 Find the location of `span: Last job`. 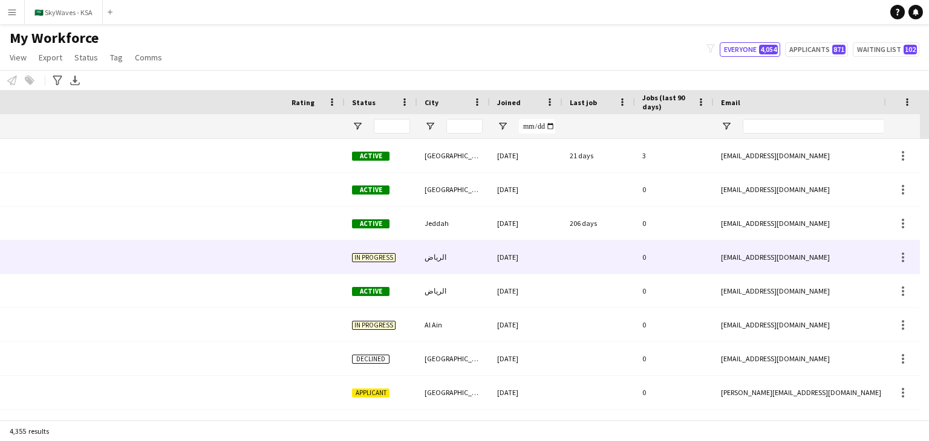

span: Last job is located at coordinates (583, 102).